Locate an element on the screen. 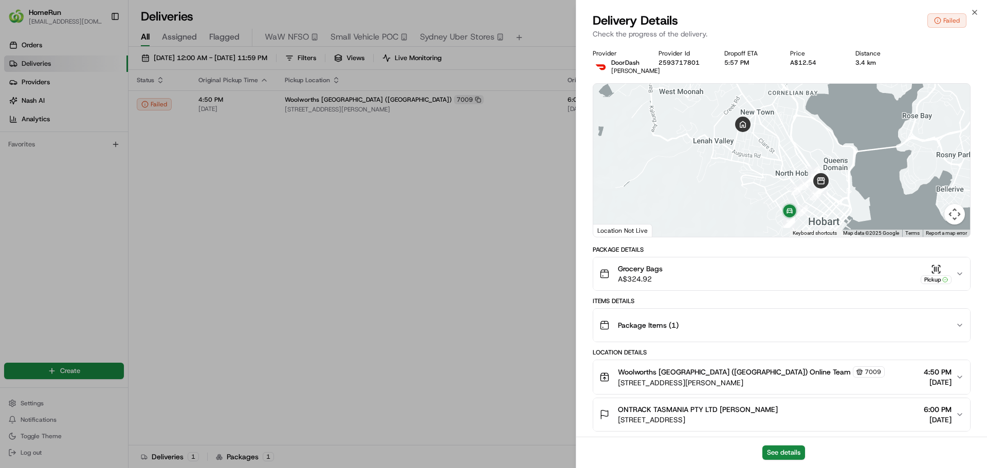 This screenshot has width=987, height=468. div: 19 is located at coordinates (813, 172).